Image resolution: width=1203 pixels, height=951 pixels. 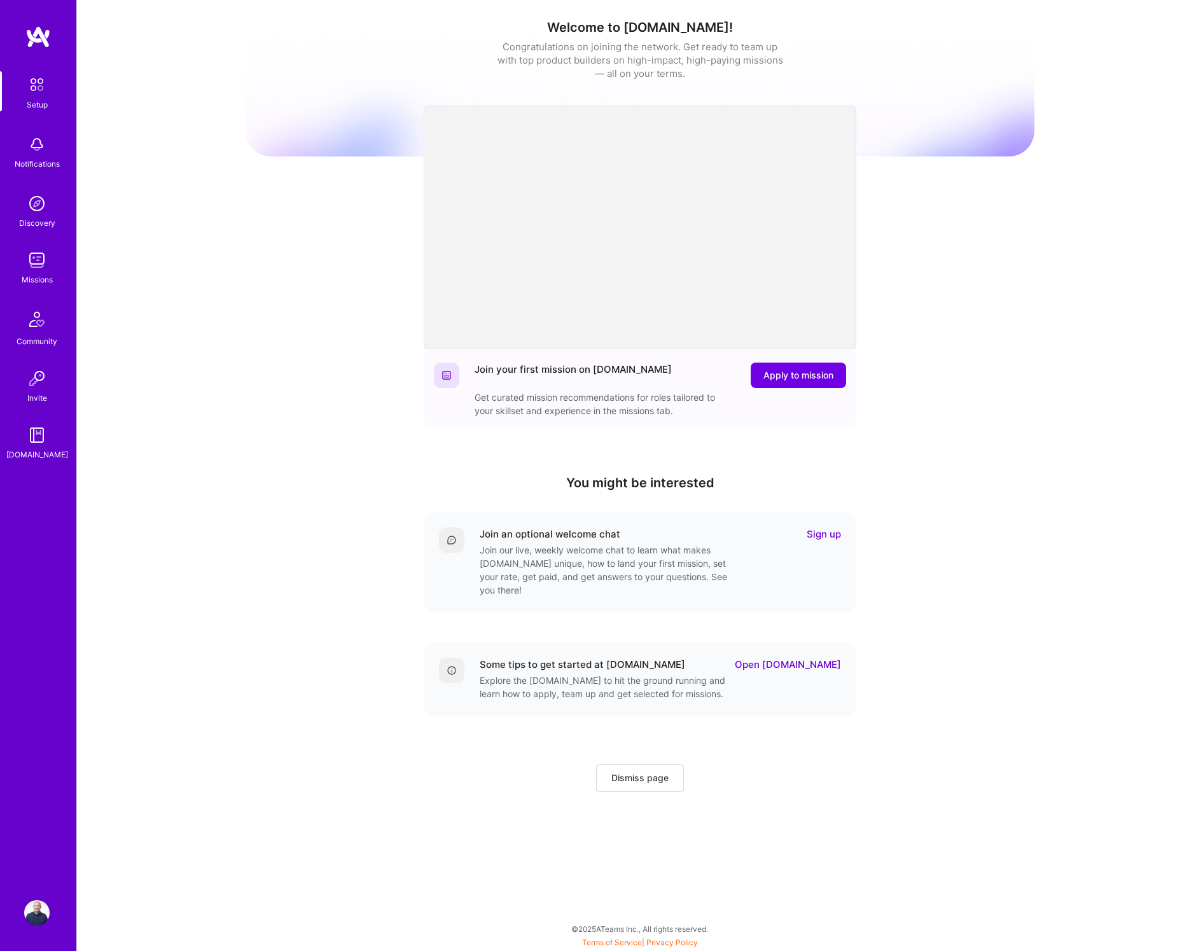 I want to click on div: Join an optional welcome chat, so click(x=550, y=534).